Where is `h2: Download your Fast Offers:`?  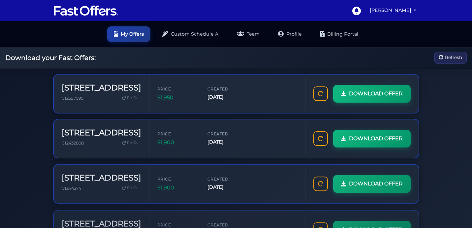
h2: Download your Fast Offers: is located at coordinates (50, 58).